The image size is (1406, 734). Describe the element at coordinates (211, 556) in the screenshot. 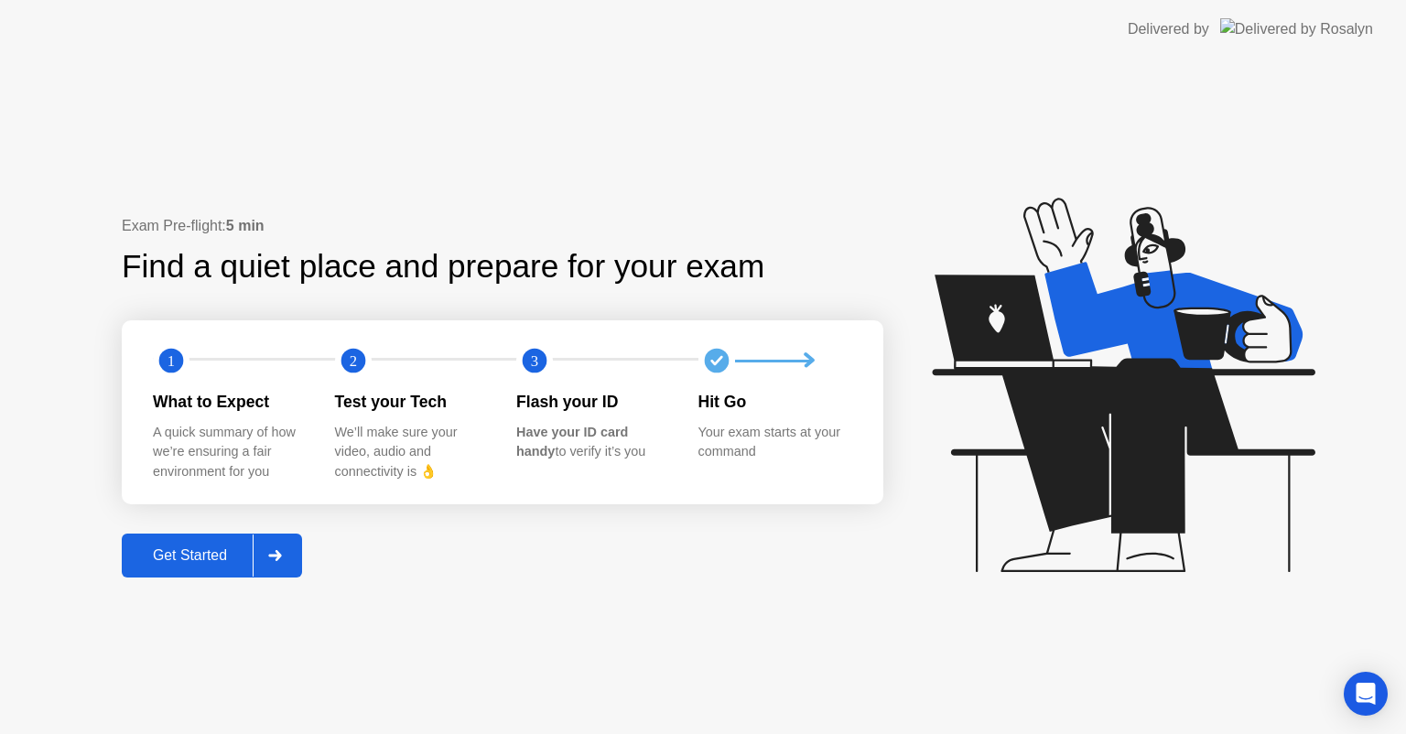

I see `button: Get Started` at that location.